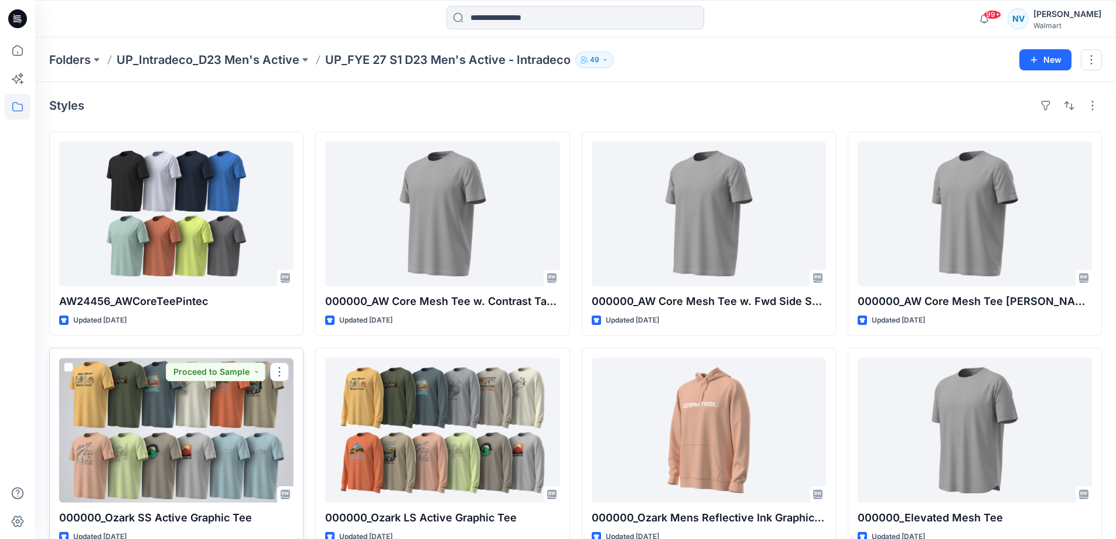  What do you see at coordinates (595, 60) in the screenshot?
I see `p: 49` at bounding box center [595, 60].